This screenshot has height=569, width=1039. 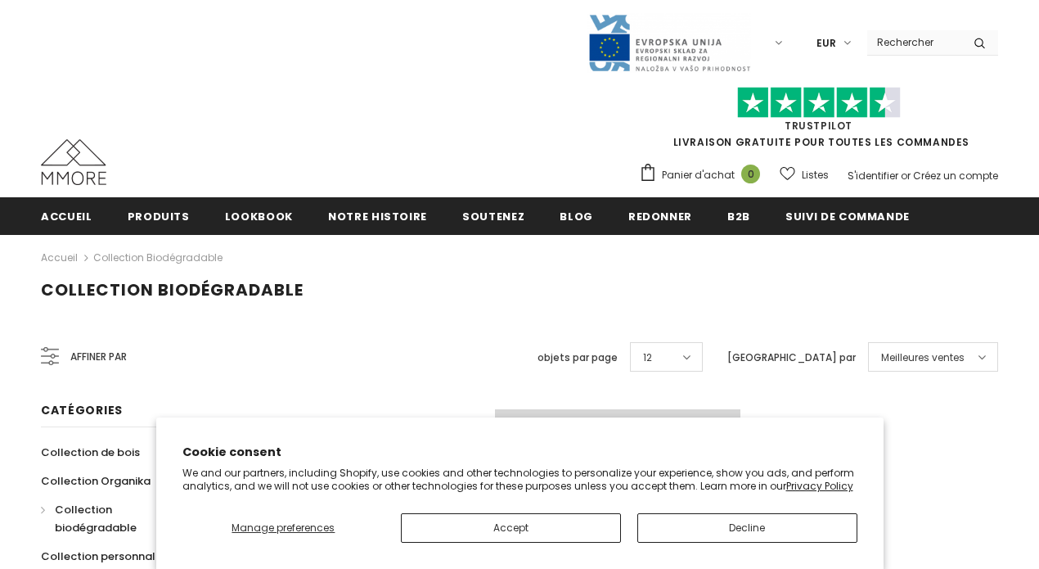 What do you see at coordinates (750, 173) in the screenshot?
I see `span: 0` at bounding box center [750, 173].